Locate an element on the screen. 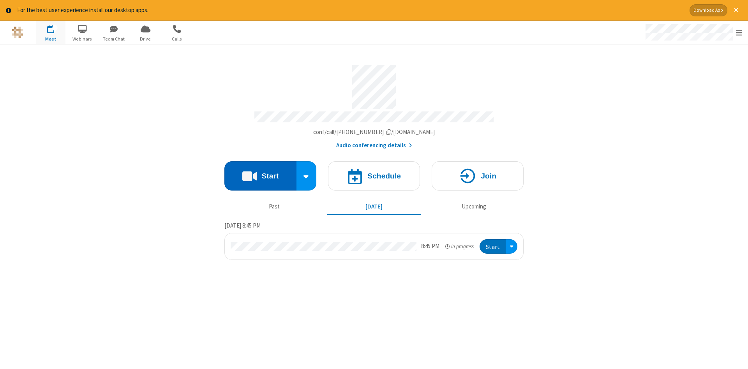 The height and width of the screenshot is (369, 748). button: Close alert is located at coordinates (736, 10).